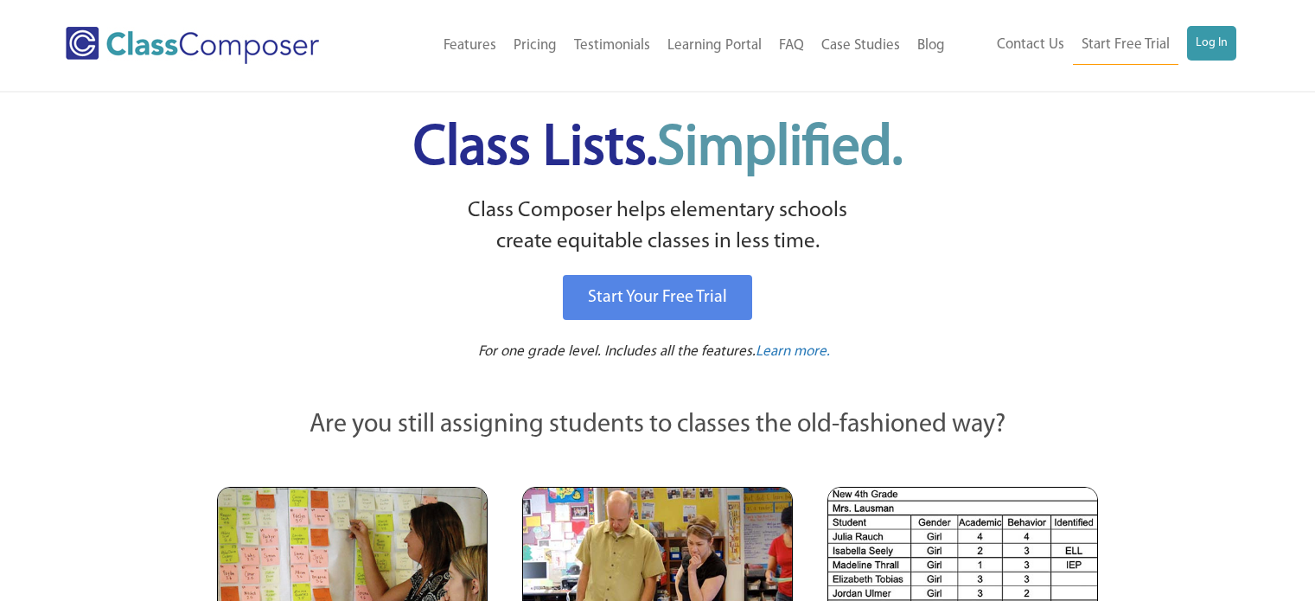  I want to click on a: Pricing, so click(535, 46).